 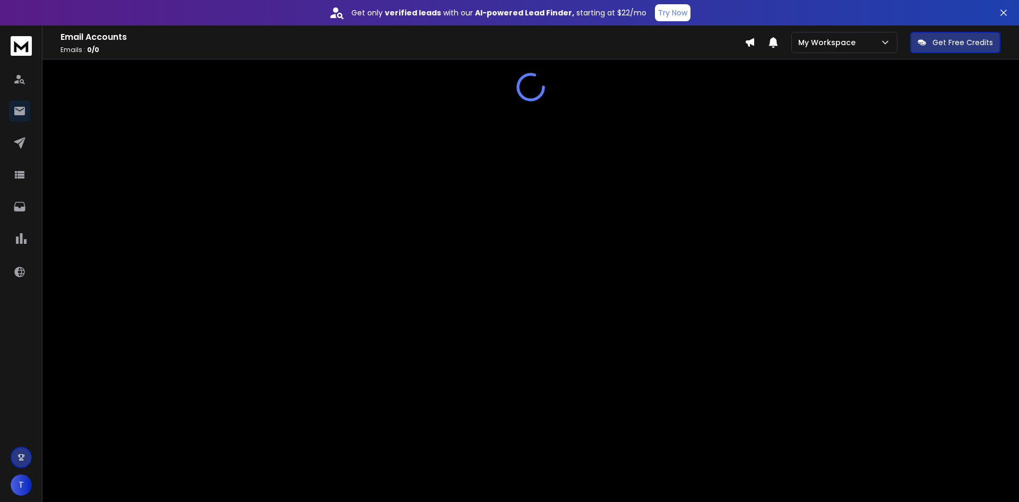 What do you see at coordinates (956, 42) in the screenshot?
I see `button: Get Free Credits` at bounding box center [956, 42].